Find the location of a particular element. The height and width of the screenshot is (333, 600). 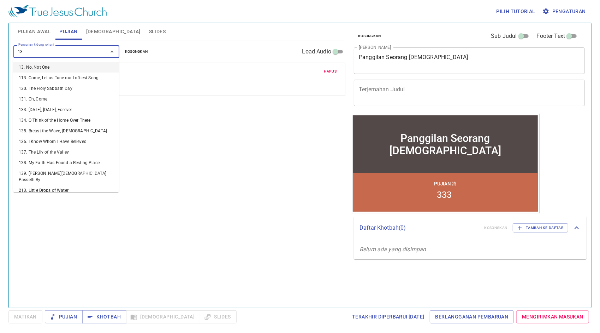

button: Pujian is located at coordinates (64, 316).